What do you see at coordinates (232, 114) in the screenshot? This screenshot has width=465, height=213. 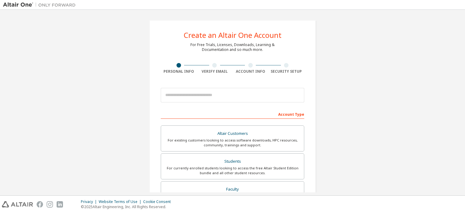 I see `div: Account Type` at bounding box center [232, 114].